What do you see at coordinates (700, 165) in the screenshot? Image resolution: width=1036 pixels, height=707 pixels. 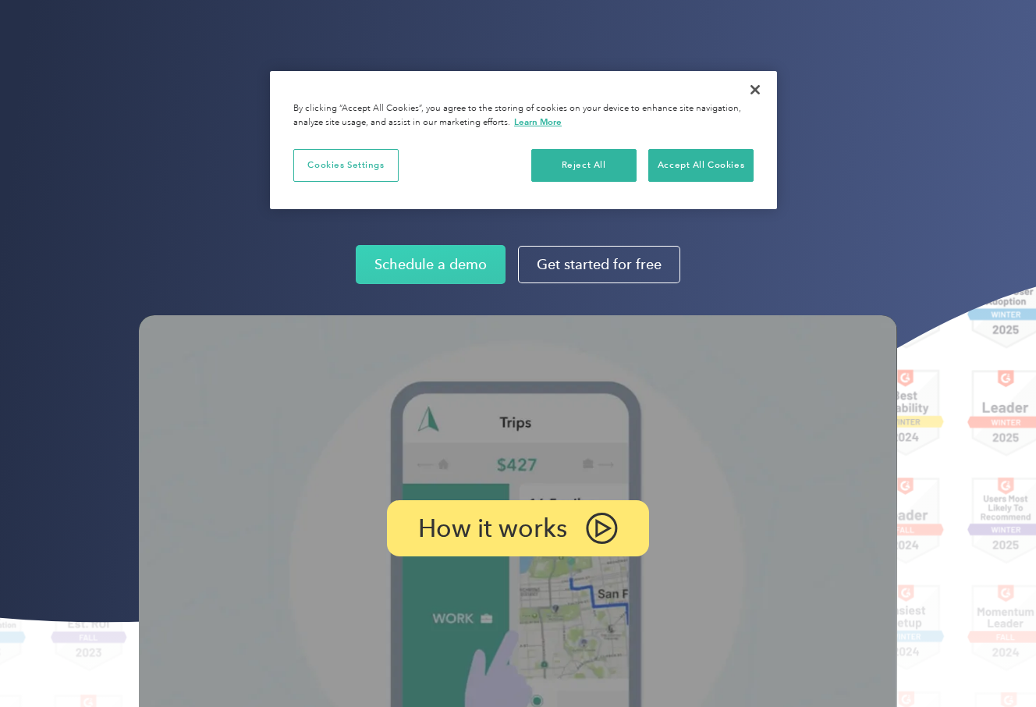 I see `button: Accept All Cookies` at bounding box center [700, 165].